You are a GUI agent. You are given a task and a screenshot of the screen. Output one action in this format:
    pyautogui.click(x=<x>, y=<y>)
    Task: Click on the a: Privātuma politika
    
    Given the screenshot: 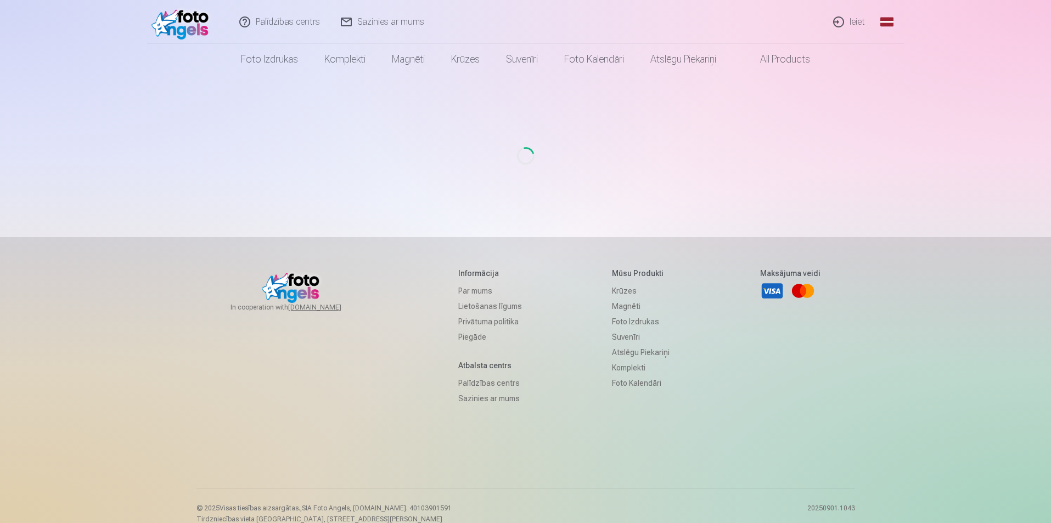 What is the action you would take?
    pyautogui.click(x=490, y=322)
    